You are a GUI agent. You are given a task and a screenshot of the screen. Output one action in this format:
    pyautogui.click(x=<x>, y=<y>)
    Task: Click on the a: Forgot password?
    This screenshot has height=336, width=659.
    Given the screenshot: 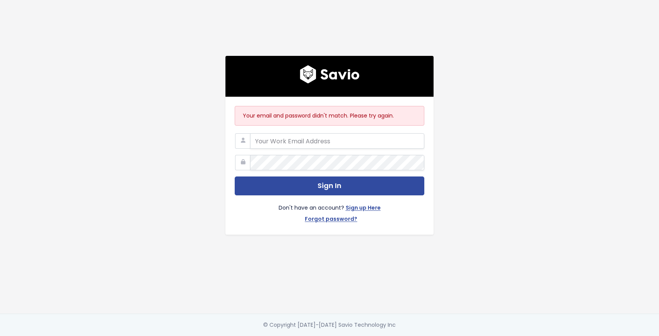 What is the action you would take?
    pyautogui.click(x=331, y=220)
    